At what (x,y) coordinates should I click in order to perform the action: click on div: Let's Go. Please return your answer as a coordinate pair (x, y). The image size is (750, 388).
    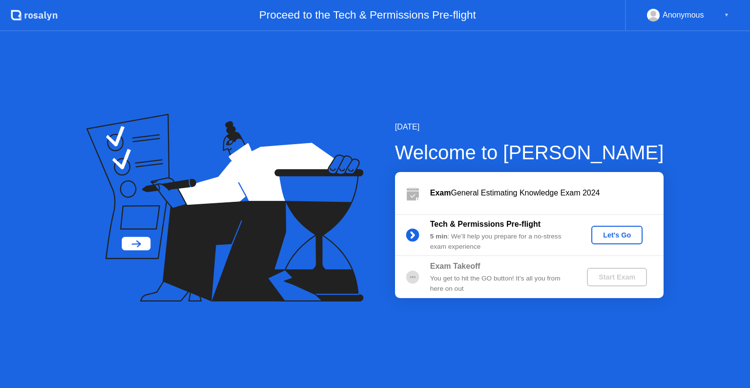
    Looking at the image, I should click on (617, 235).